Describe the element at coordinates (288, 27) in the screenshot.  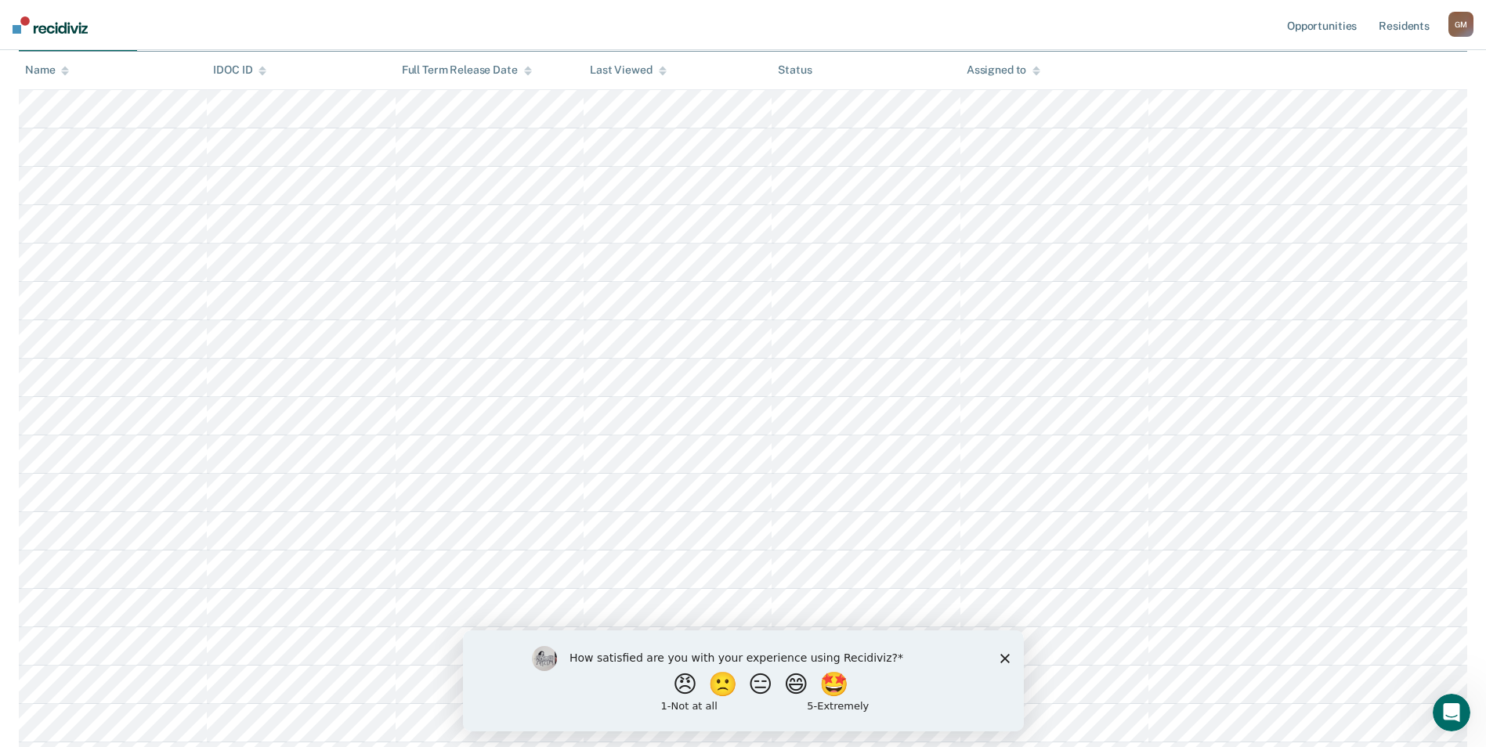
I see `div: How satisfied are you with your experience using Recidiviz?` at that location.